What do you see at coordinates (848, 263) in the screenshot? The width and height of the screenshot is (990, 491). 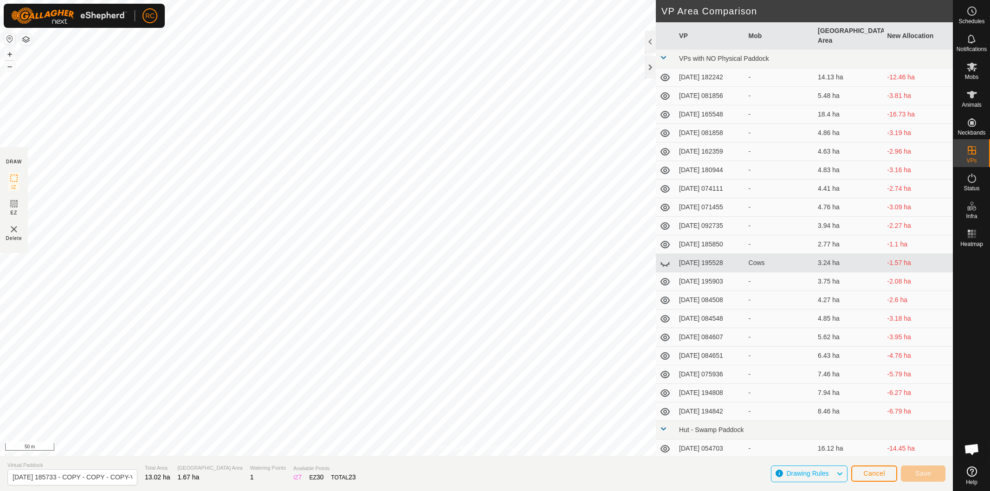 I see `td: 3.24 ha` at bounding box center [848, 263].